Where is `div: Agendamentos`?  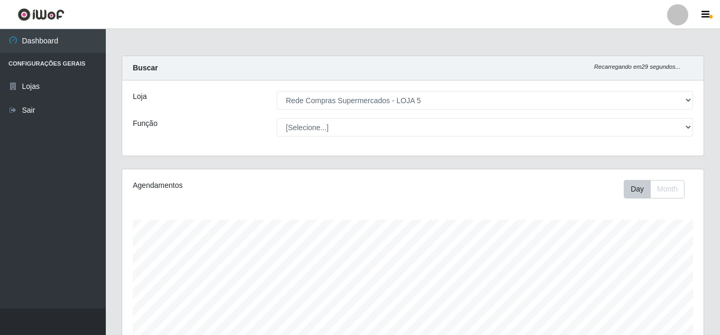 div: Agendamentos is located at coordinates (245, 185).